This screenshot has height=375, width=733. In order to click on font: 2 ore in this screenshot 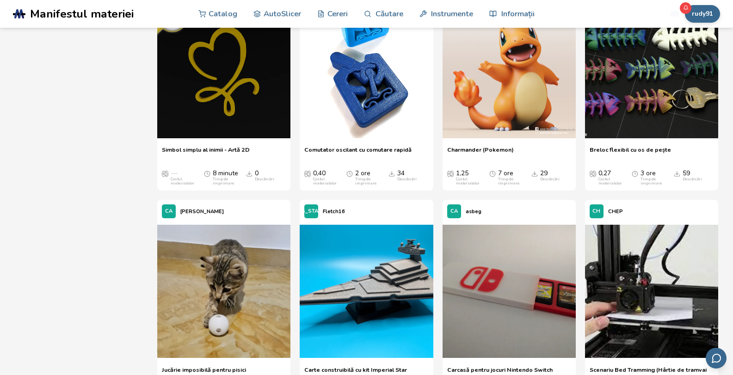, I will do `click(362, 173)`.